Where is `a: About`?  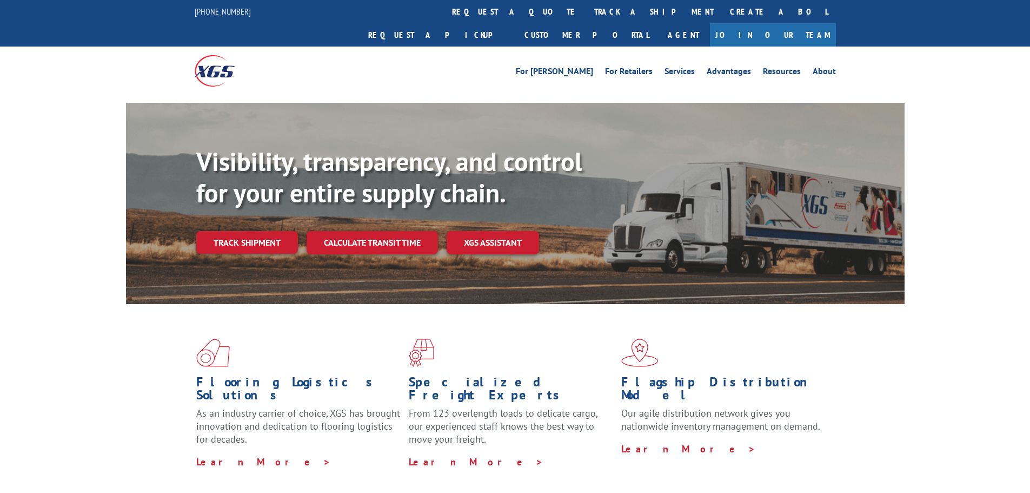
a: About is located at coordinates (824, 73).